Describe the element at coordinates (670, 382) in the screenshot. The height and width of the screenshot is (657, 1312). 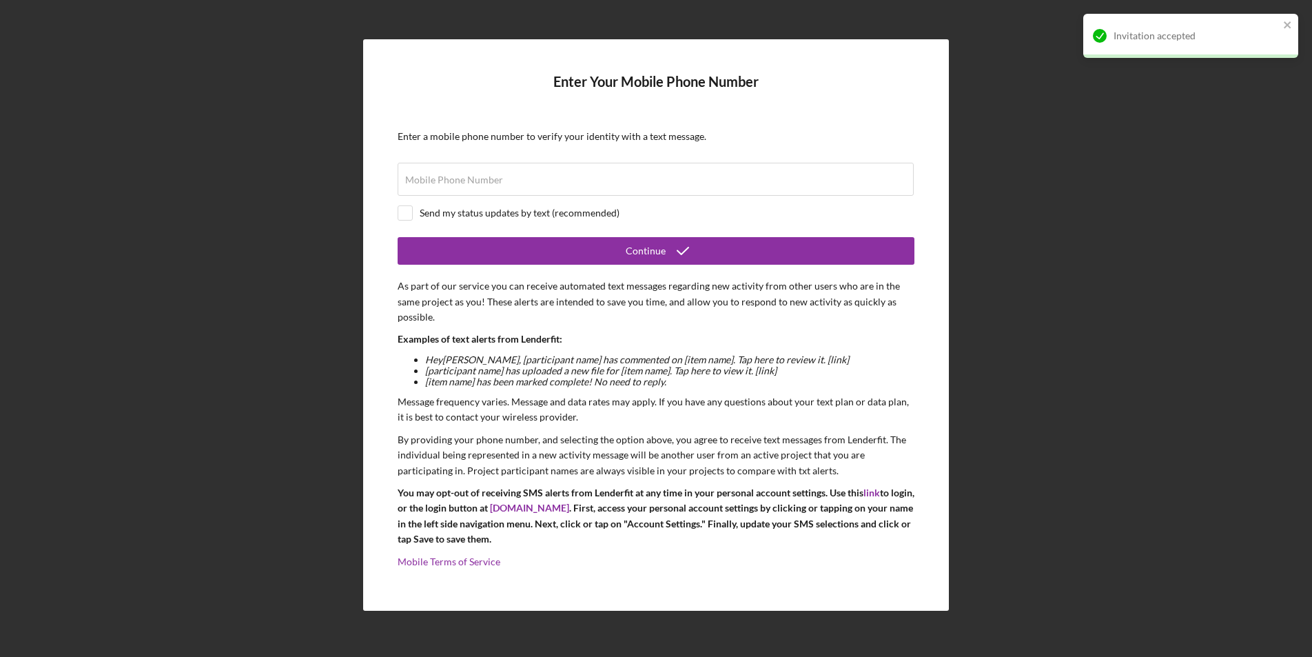
I see `li: [item name] has been marked complete! No need to reply.` at that location.